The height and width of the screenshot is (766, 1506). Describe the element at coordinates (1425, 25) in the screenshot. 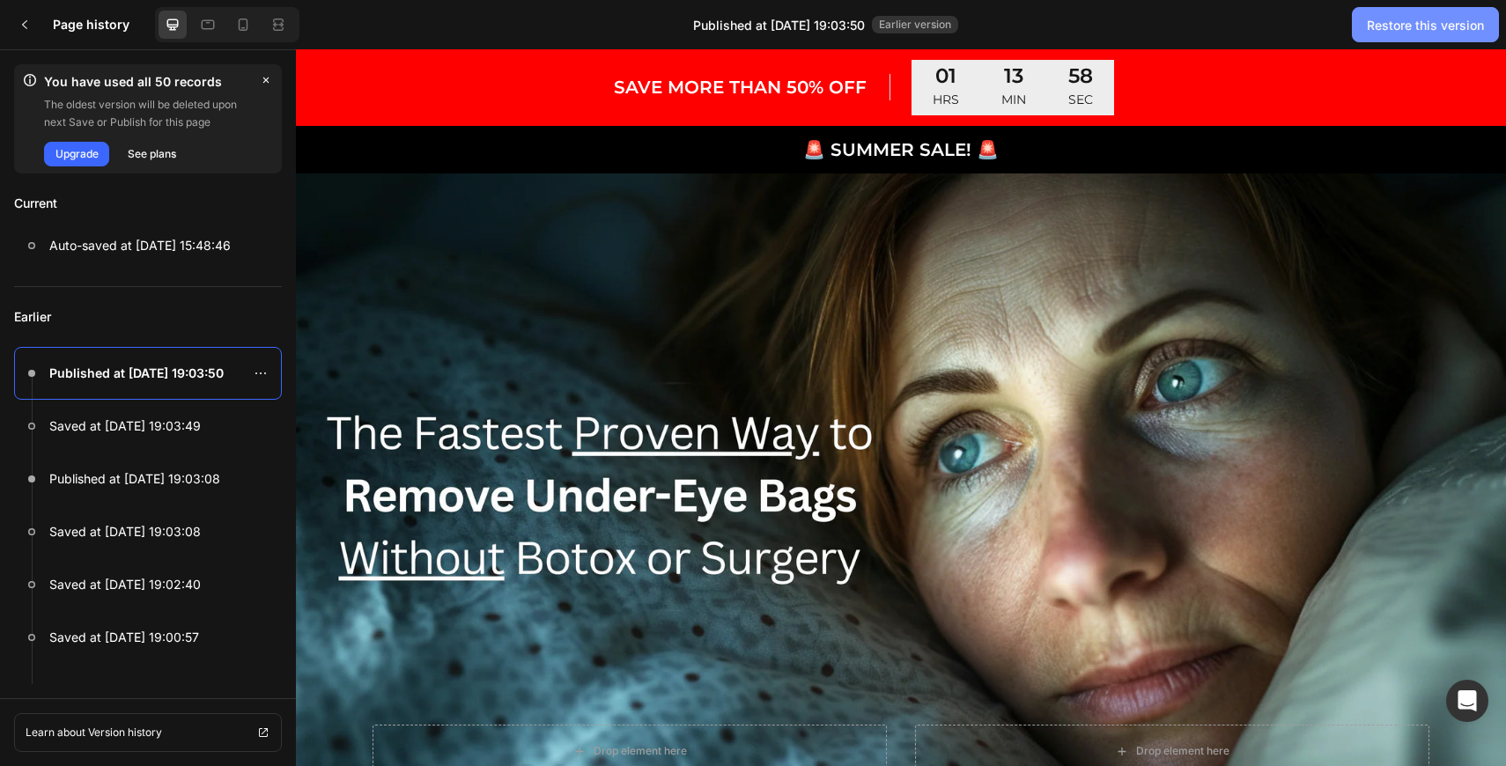

I see `div: Restore this version` at that location.